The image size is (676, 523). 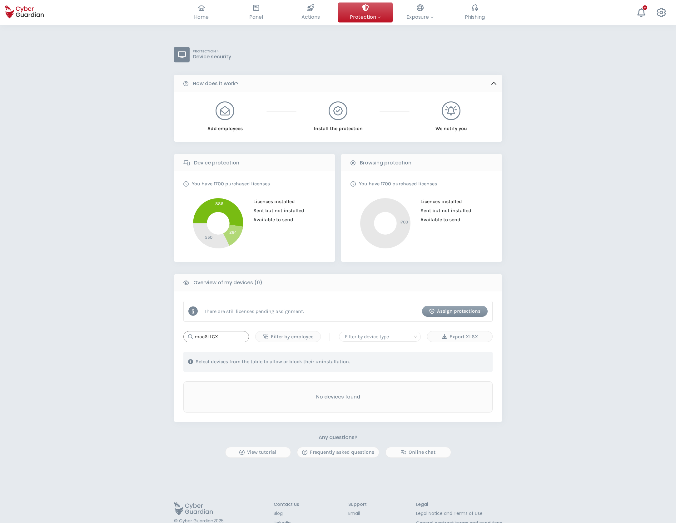 I want to click on b: Browsing protection, so click(x=385, y=163).